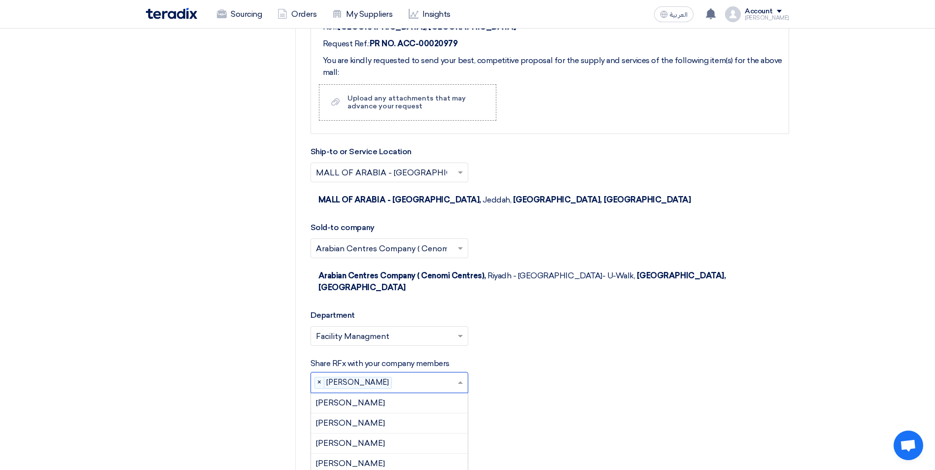 The width and height of the screenshot is (935, 470). I want to click on span: Jeddah,, so click(497, 200).